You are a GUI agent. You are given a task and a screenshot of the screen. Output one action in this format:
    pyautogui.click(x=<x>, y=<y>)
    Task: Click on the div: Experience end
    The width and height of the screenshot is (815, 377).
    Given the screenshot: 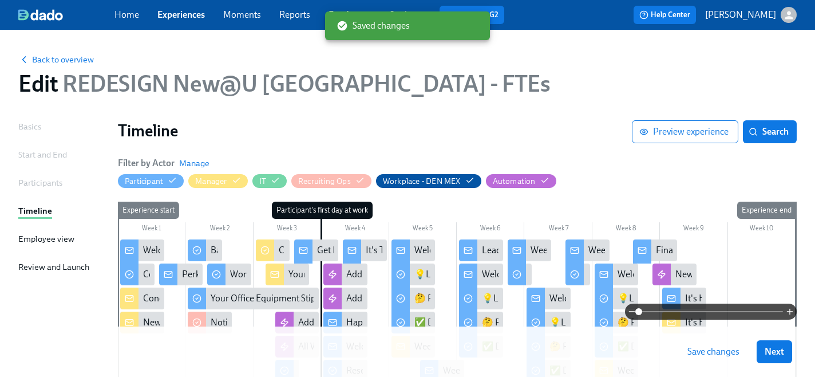 What is the action you would take?
    pyautogui.click(x=766, y=210)
    